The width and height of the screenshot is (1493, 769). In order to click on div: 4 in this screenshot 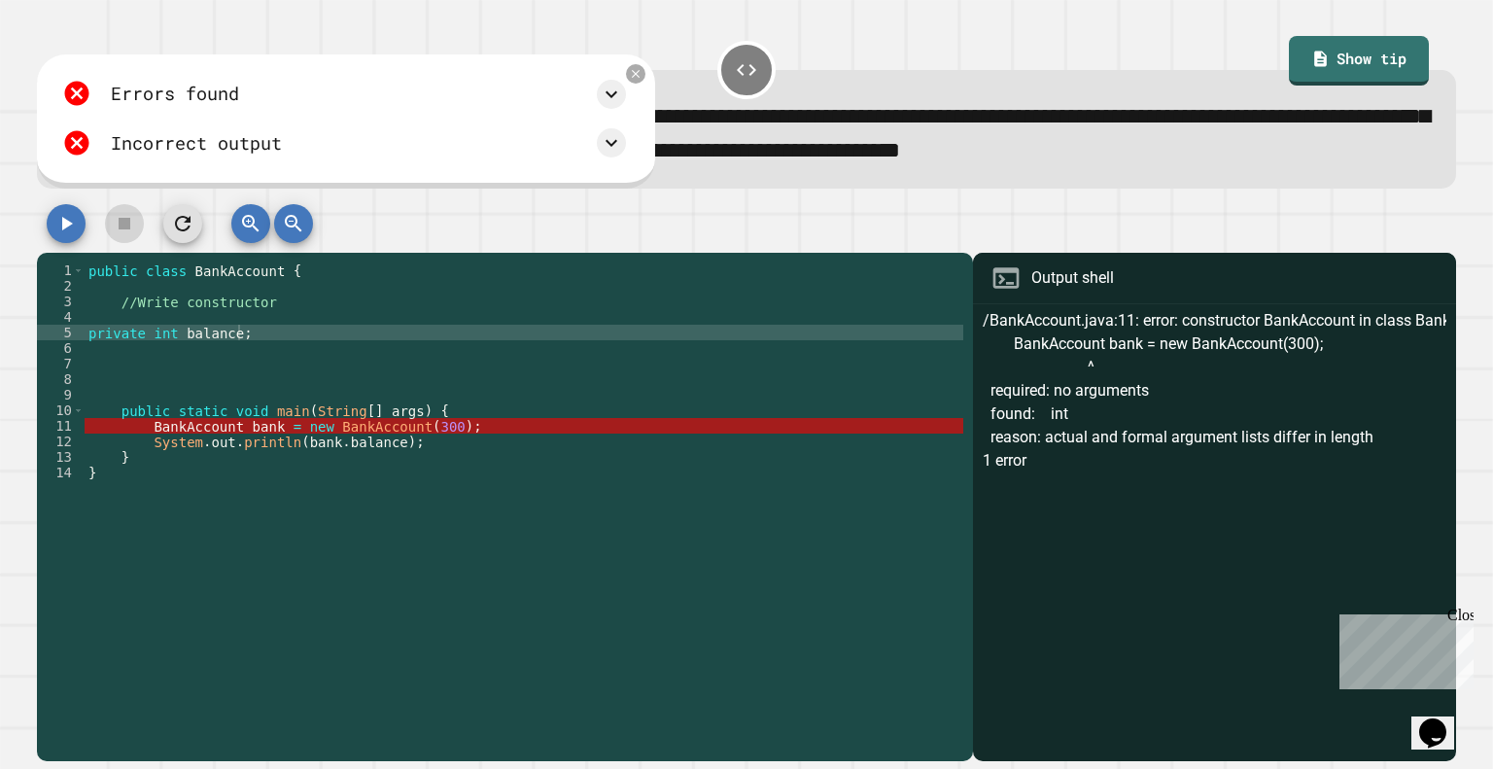, I will do `click(60, 317)`.